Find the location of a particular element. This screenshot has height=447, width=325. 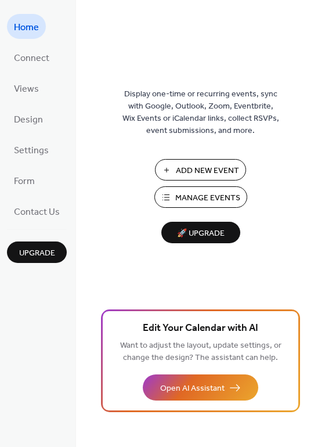

span: Add New Event is located at coordinates (207, 171).